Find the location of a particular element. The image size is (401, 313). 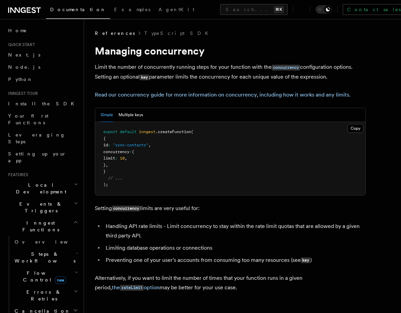

button: Inngest Functions is located at coordinates (42, 226).